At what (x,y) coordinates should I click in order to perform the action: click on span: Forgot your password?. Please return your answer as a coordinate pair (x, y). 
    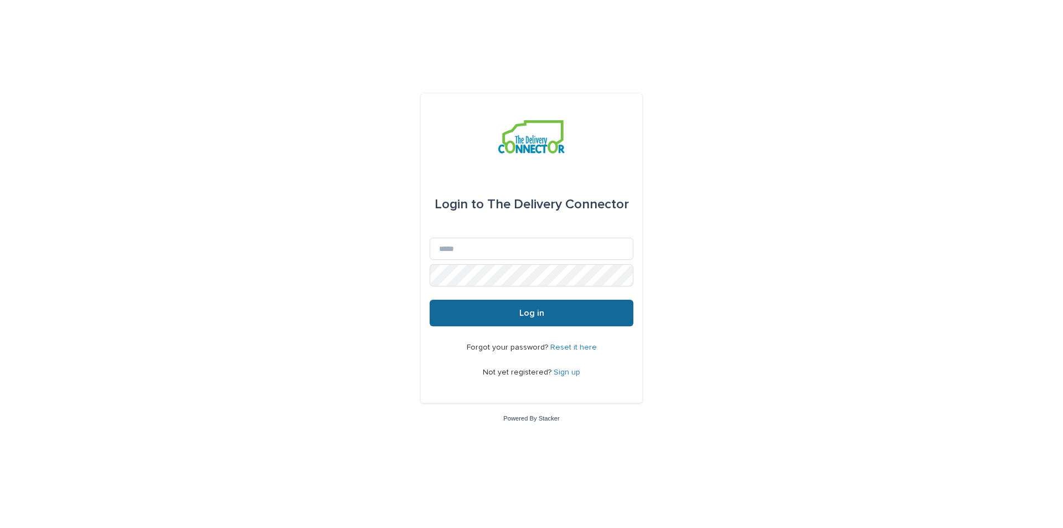
    Looking at the image, I should click on (508, 347).